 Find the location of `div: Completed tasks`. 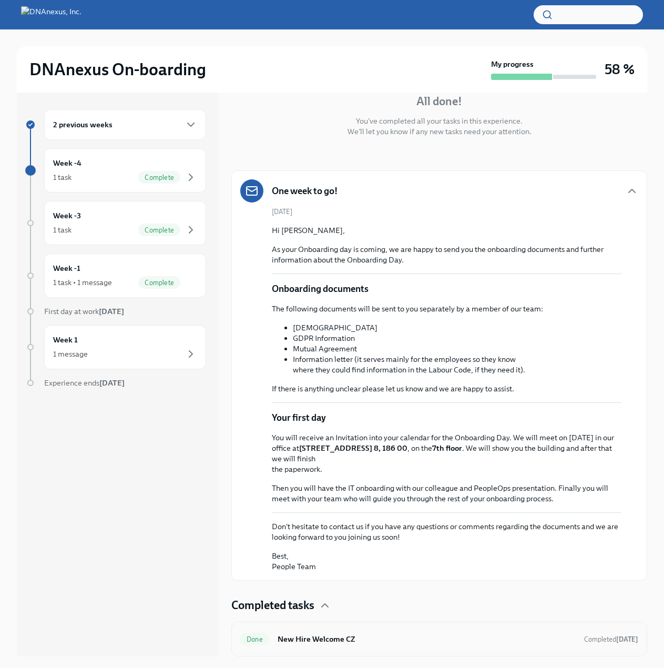

div: Completed tasks is located at coordinates (439, 605).